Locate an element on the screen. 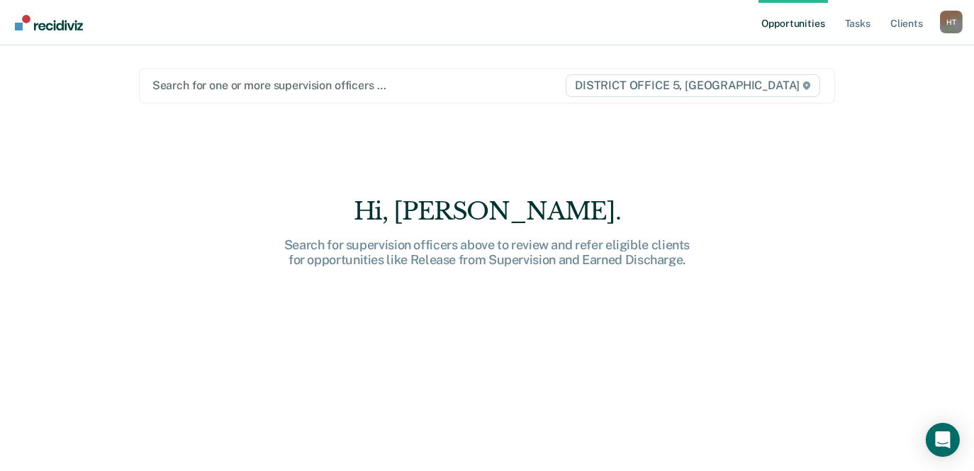  div: Search for supervision officers above to review and refer eligible clients for opportunities like... is located at coordinates (487, 252).